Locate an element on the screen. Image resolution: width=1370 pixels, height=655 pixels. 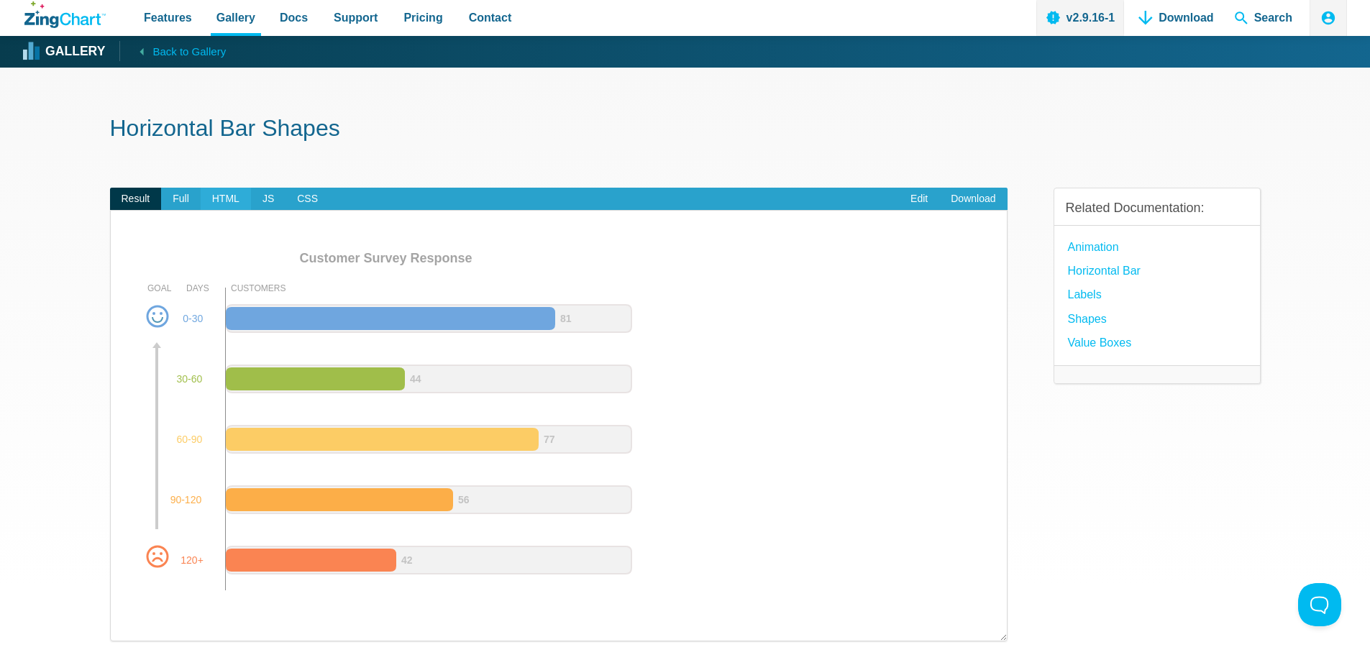
a: Gallery is located at coordinates (65, 52).